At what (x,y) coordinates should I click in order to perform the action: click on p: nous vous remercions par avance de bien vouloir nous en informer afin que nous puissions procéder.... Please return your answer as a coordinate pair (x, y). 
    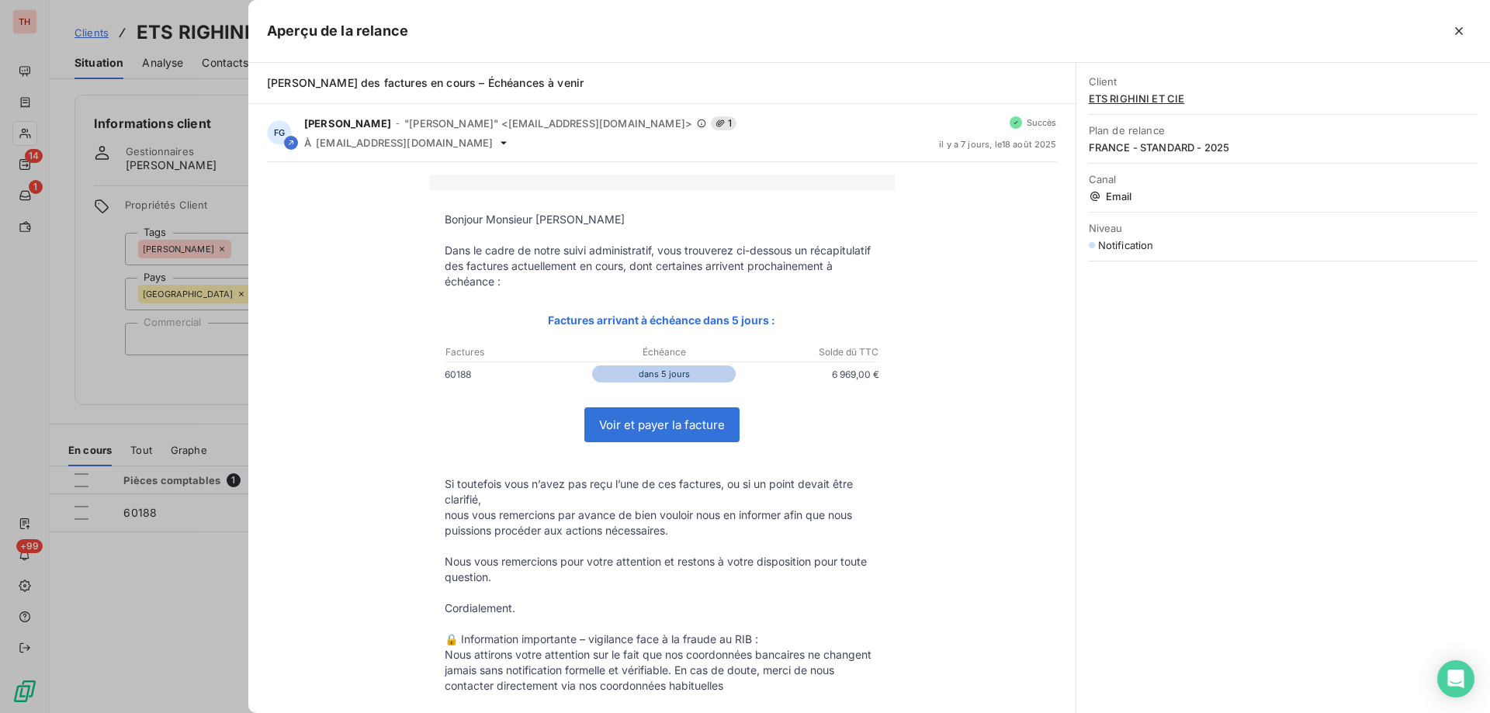
    Looking at the image, I should click on (662, 523).